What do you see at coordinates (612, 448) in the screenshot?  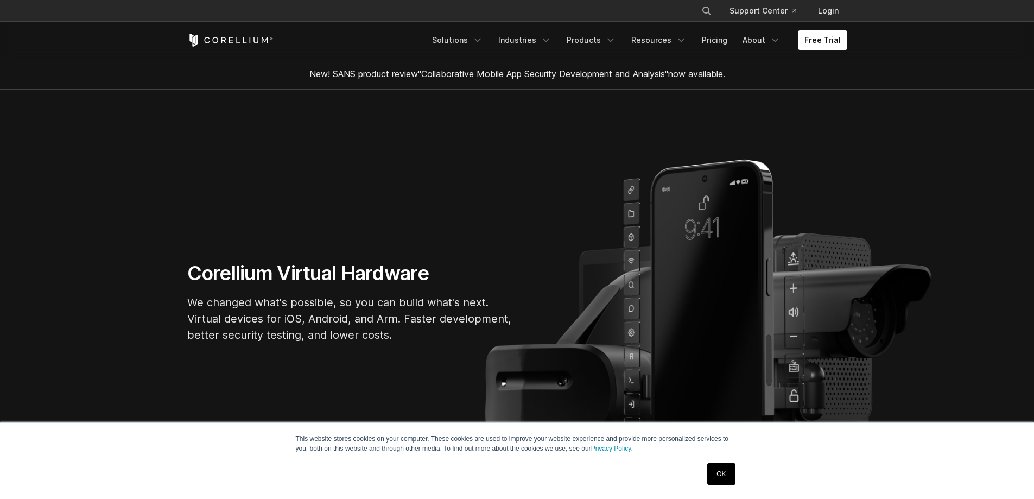 I see `a: Privacy Policy.` at bounding box center [612, 448].